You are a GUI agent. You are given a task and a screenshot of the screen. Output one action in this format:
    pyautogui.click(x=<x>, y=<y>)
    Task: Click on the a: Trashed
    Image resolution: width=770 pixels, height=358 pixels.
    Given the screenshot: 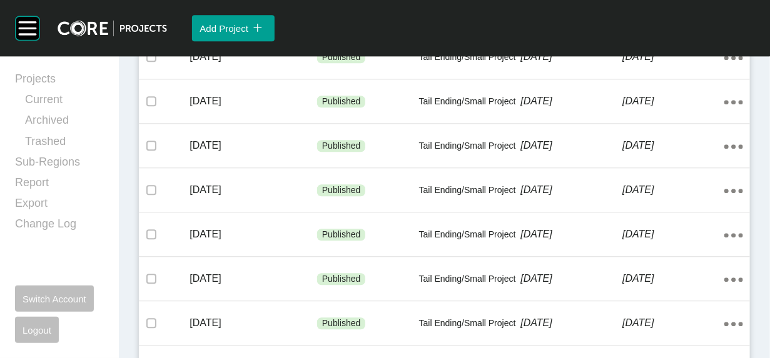 What is the action you would take?
    pyautogui.click(x=64, y=144)
    